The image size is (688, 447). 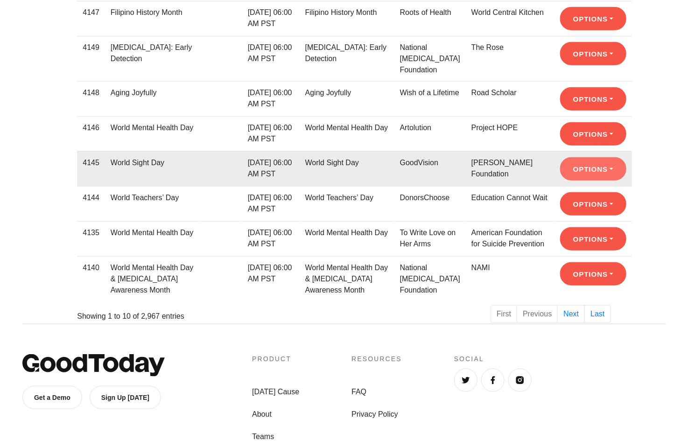 I want to click on a: Education Cannot Wait, so click(x=510, y=198).